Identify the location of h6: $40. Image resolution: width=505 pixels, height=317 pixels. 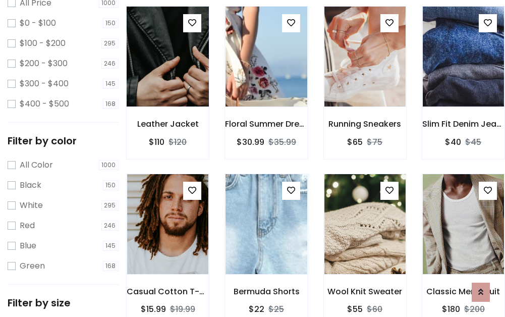
(453, 142).